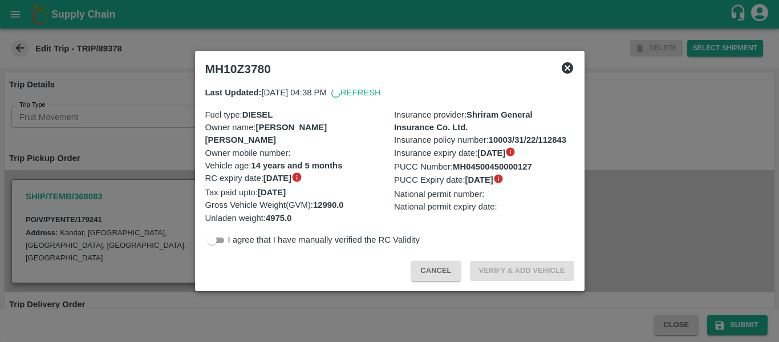 The width and height of the screenshot is (779, 342). Describe the element at coordinates (528, 140) in the screenshot. I see `b: 10003/31/22/112843` at that location.